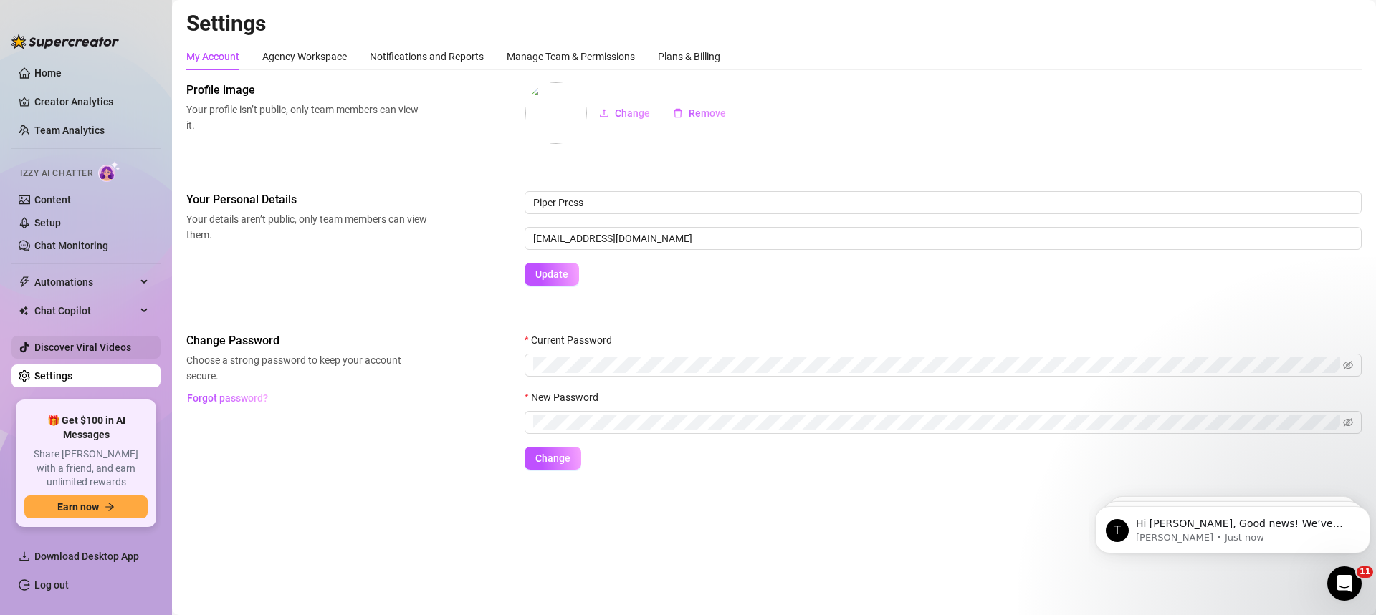 The height and width of the screenshot is (615, 1376). Describe the element at coordinates (86, 428) in the screenshot. I see `span: 🎁 Get $100 in AI Messages` at that location.